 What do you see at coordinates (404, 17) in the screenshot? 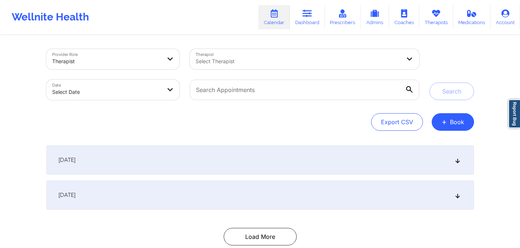
I see `a: Coaches` at bounding box center [404, 17].